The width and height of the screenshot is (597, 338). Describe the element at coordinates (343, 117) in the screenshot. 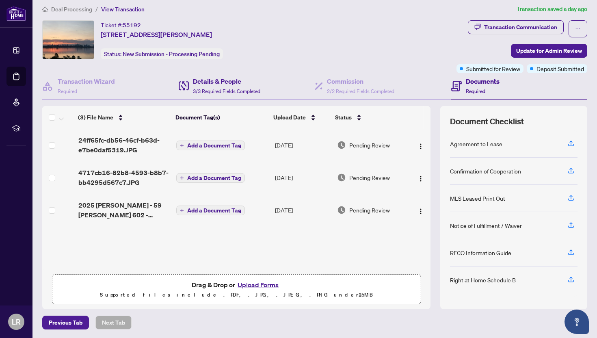

I see `span: Status` at that location.